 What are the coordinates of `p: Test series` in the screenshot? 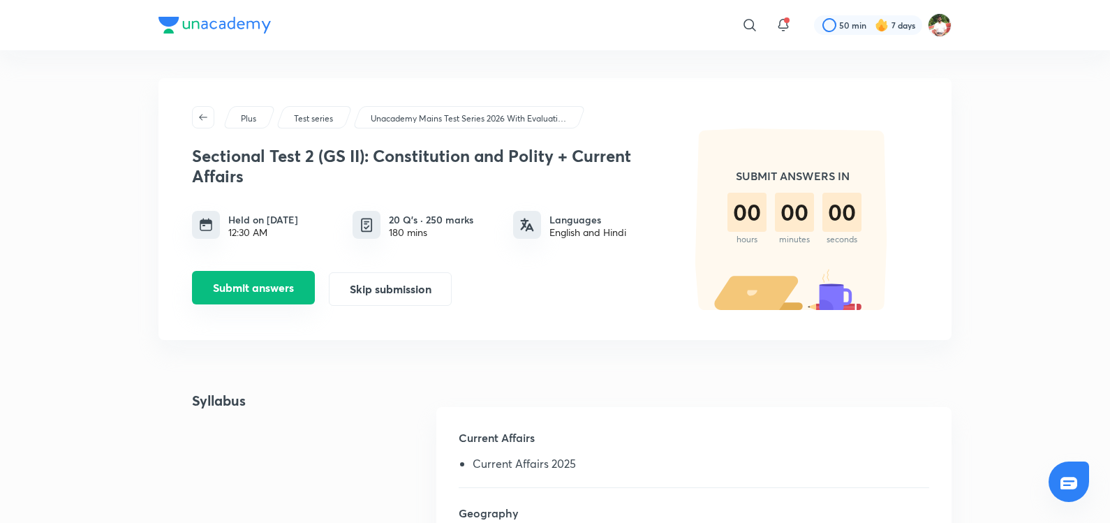 It's located at (313, 119).